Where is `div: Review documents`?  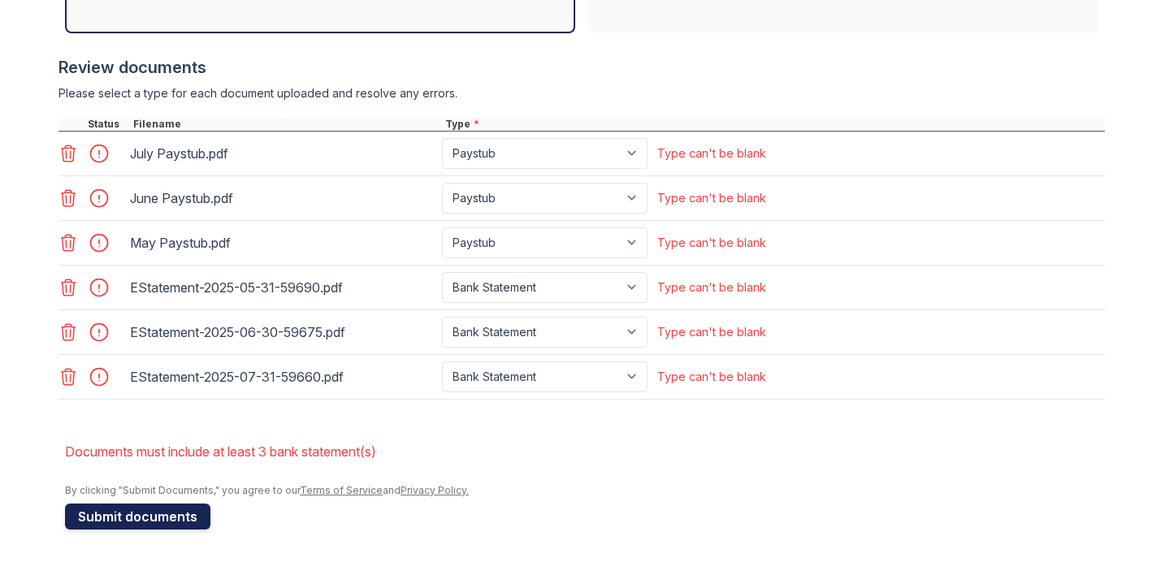 div: Review documents is located at coordinates (582, 67).